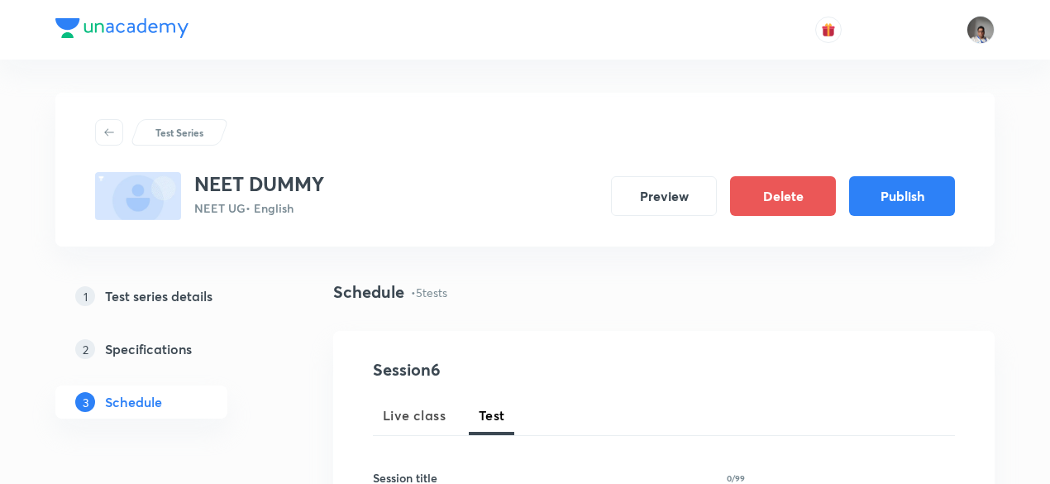 Image resolution: width=1050 pixels, height=484 pixels. What do you see at coordinates (980, 30) in the screenshot?
I see `img: Vikram Mathur` at bounding box center [980, 30].